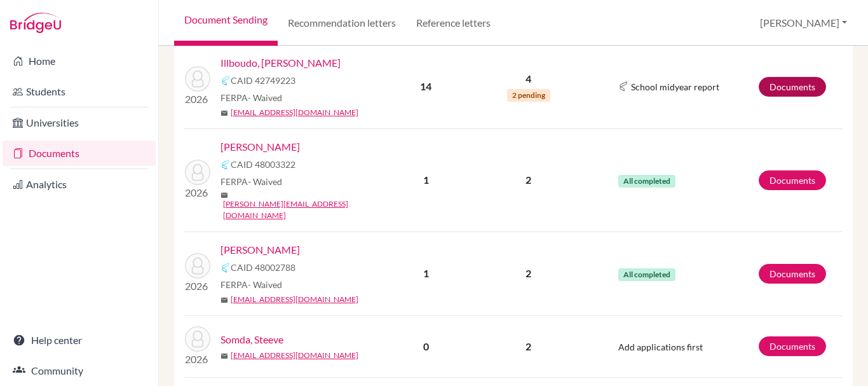  What do you see at coordinates (426, 346) in the screenshot?
I see `b: 0` at bounding box center [426, 346].